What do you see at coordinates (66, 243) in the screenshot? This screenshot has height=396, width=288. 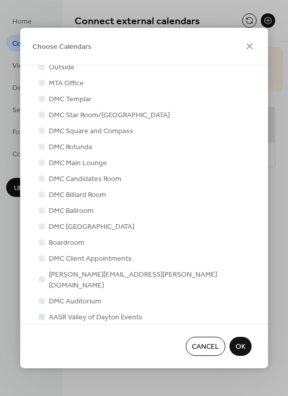 I see `span: Boardroom` at bounding box center [66, 243].